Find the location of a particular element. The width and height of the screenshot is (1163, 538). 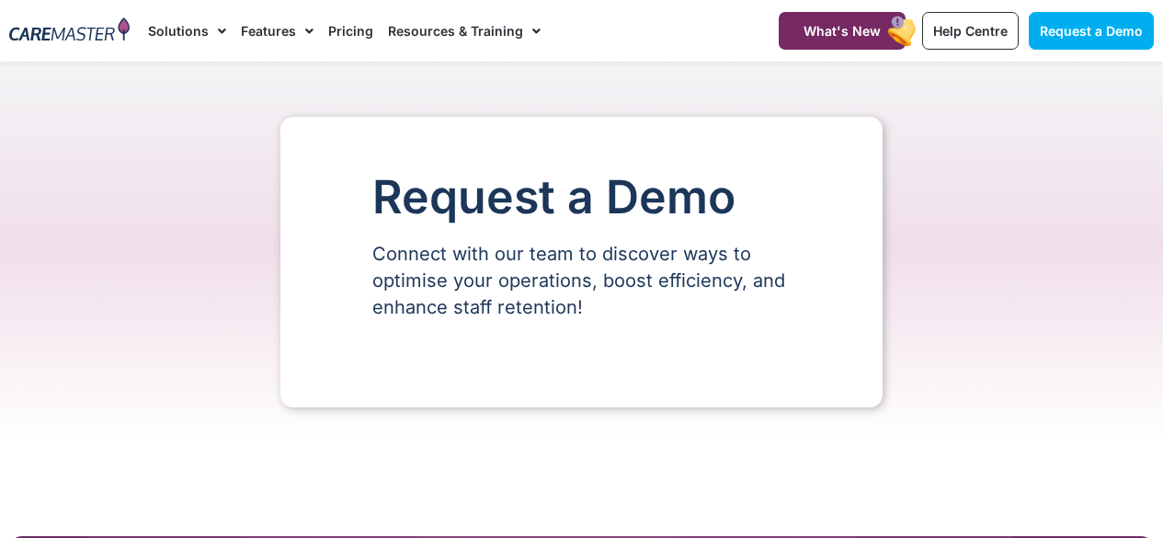

h1: Request a Demo is located at coordinates (581, 197).